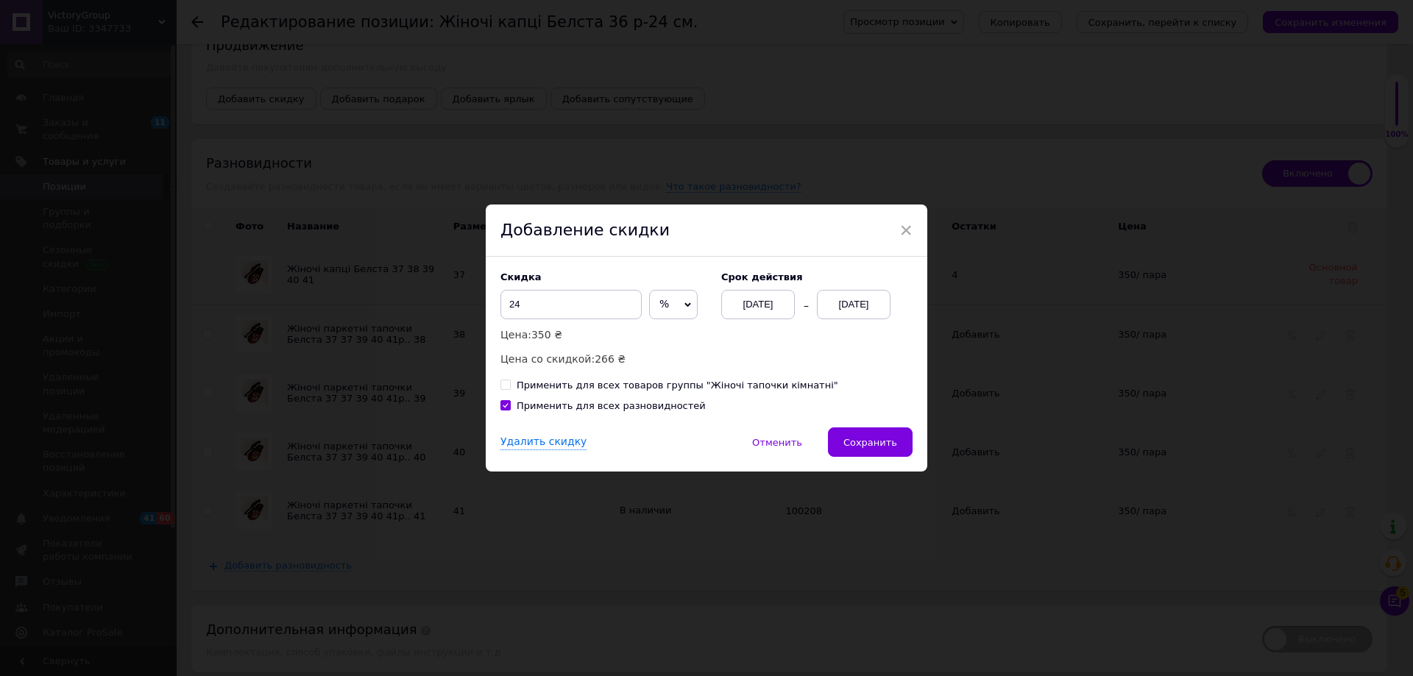  I want to click on body: Визуальный текстовый редактор, 7B7A93D7-8160-4678-88E1-87CF831758A4, so click(232, 109).